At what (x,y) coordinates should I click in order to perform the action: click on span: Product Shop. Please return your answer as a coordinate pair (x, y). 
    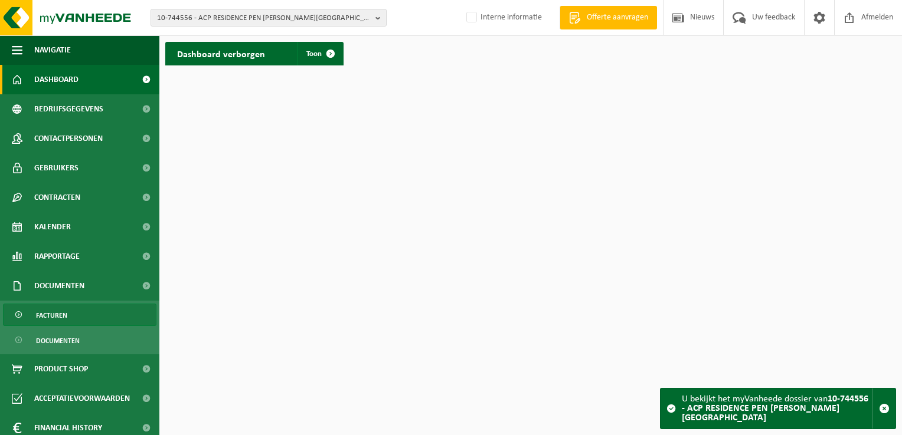
    Looking at the image, I should click on (61, 369).